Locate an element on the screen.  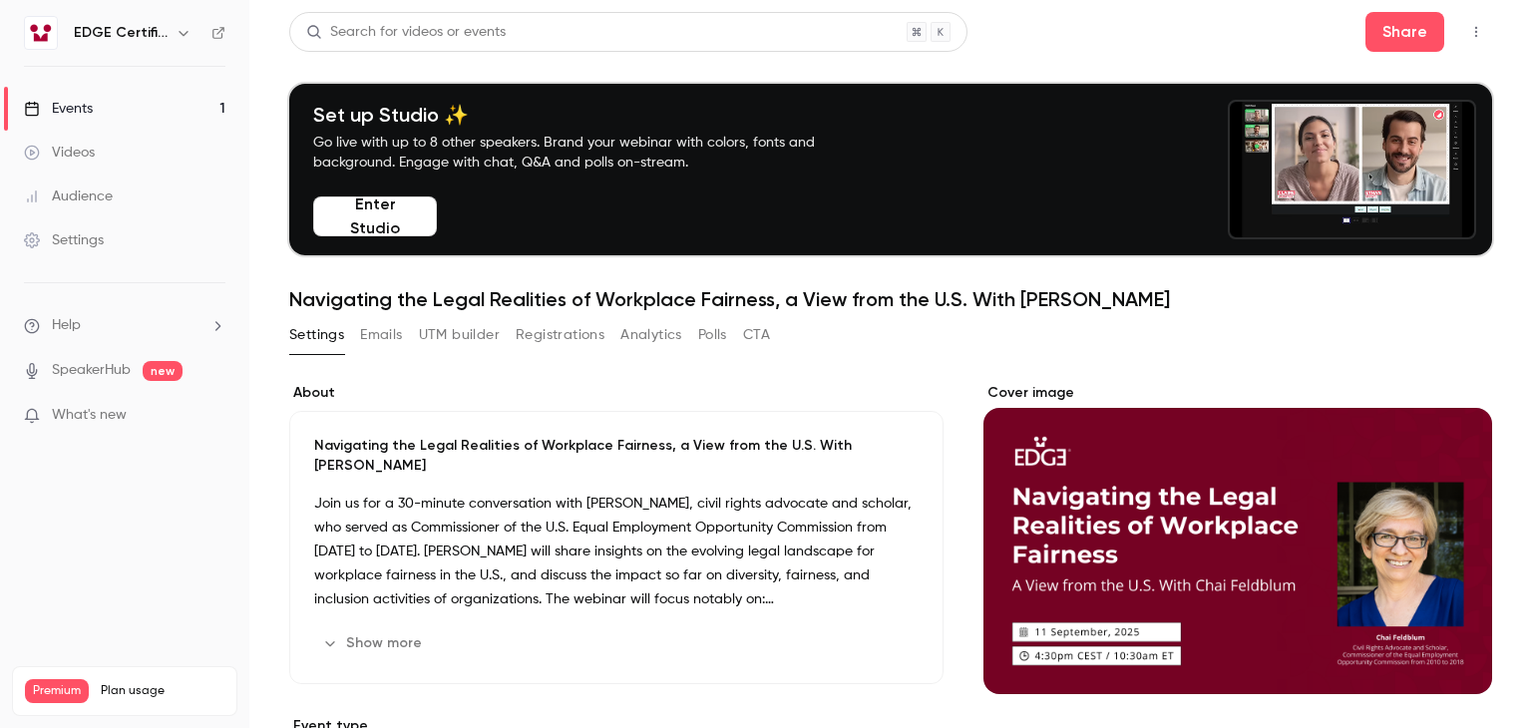
button: Share is located at coordinates (1404, 32).